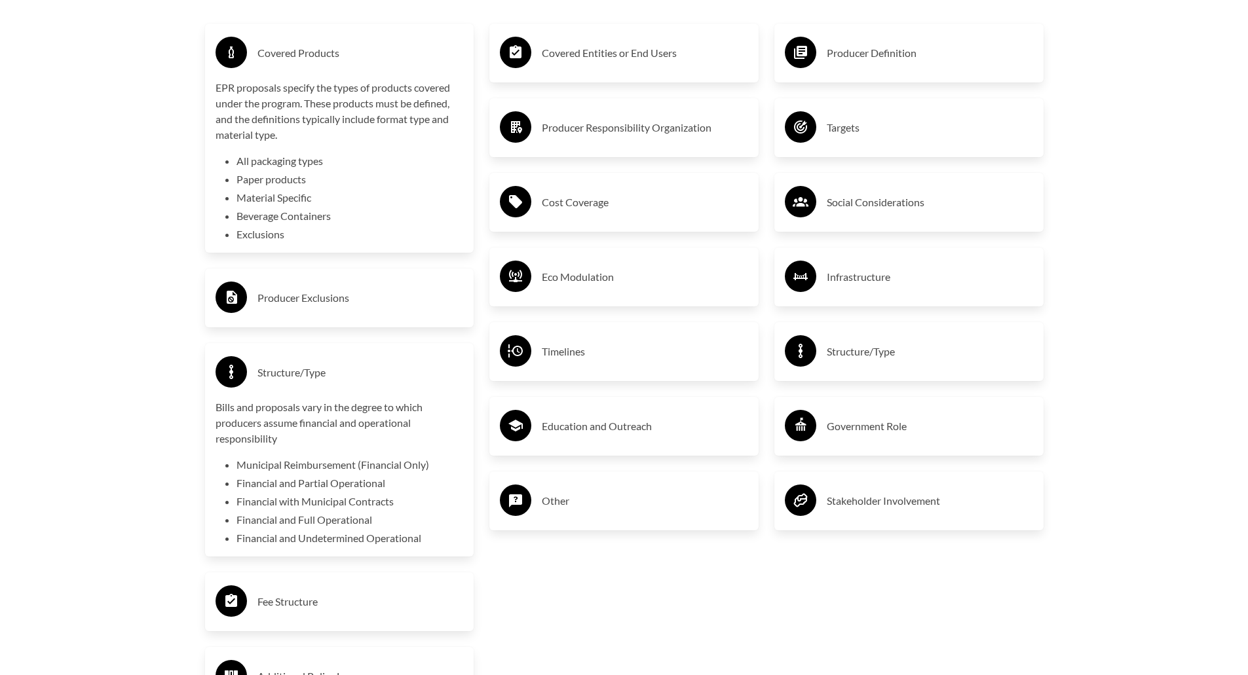 The image size is (1248, 675). I want to click on p: EPR proposals specify the types of products covered under the program. These products must be def..., so click(339, 111).